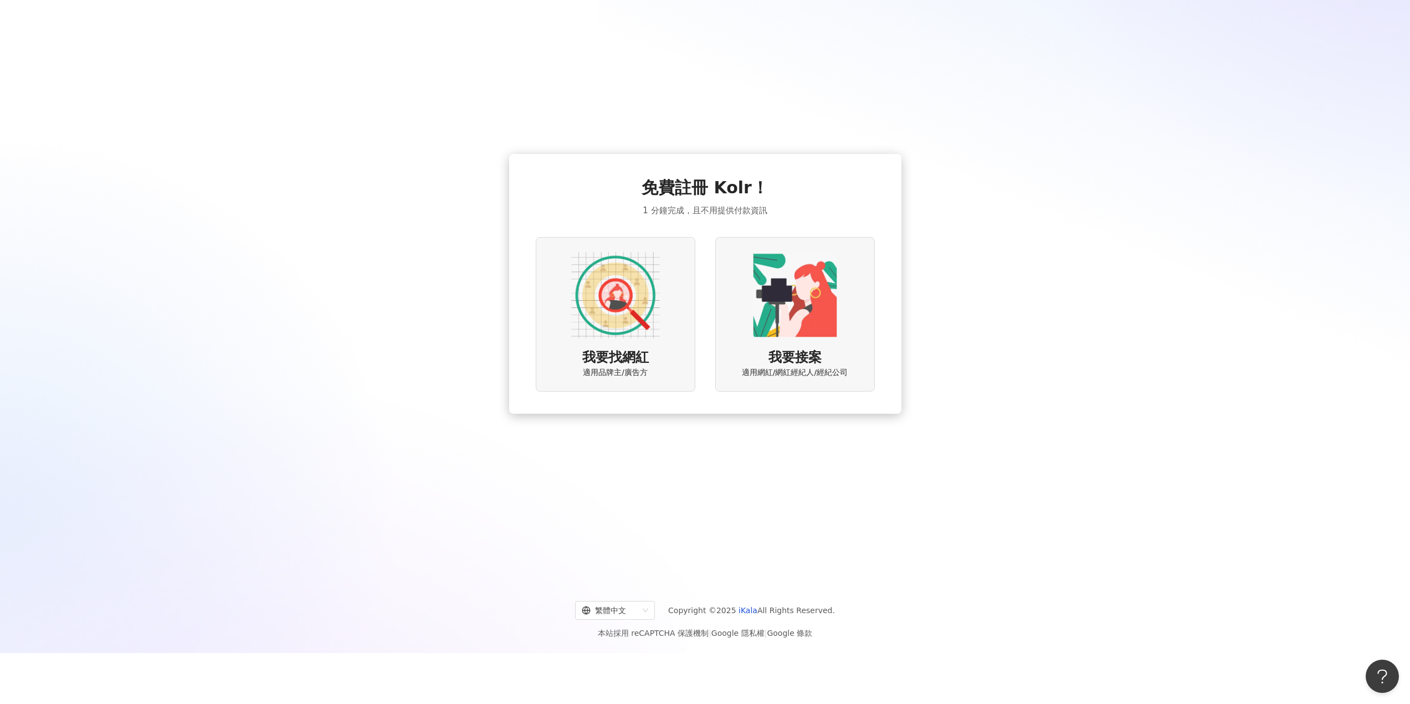 The width and height of the screenshot is (1410, 704). What do you see at coordinates (795, 295) in the screenshot?
I see `img: KOL identity option` at bounding box center [795, 295].